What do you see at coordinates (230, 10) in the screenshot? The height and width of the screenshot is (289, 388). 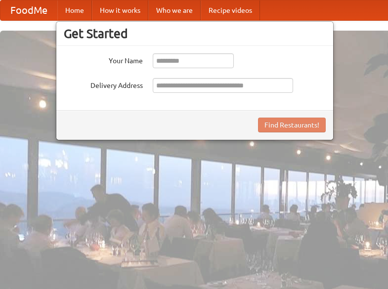 I see `a: Recipe videos` at bounding box center [230, 10].